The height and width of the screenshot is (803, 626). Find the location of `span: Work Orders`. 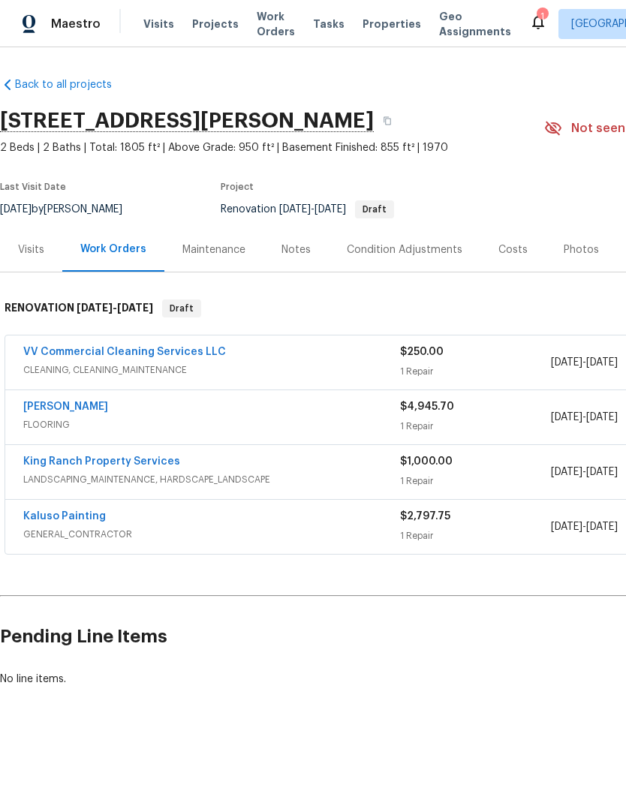

span: Work Orders is located at coordinates (275, 24).